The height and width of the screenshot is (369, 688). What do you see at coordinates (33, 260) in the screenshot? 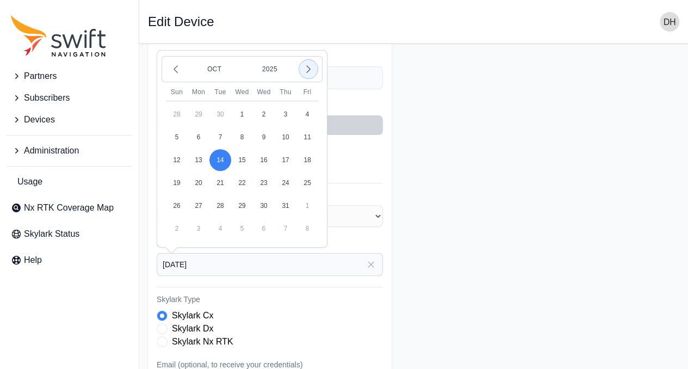
I see `span: Help` at bounding box center [33, 260].